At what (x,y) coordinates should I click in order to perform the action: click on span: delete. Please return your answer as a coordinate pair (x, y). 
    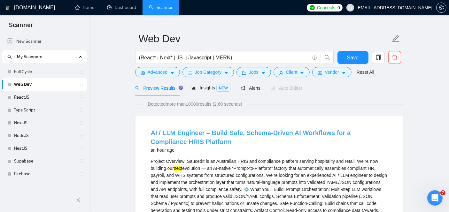
    Looking at the image, I should click on (395, 58).